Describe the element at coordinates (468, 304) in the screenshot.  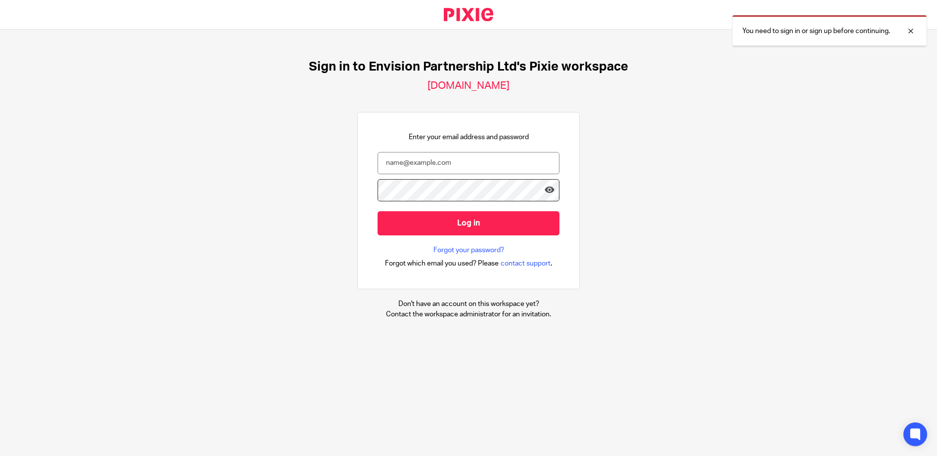
I see `p: Don't have an account on this workspace yet?` at that location.